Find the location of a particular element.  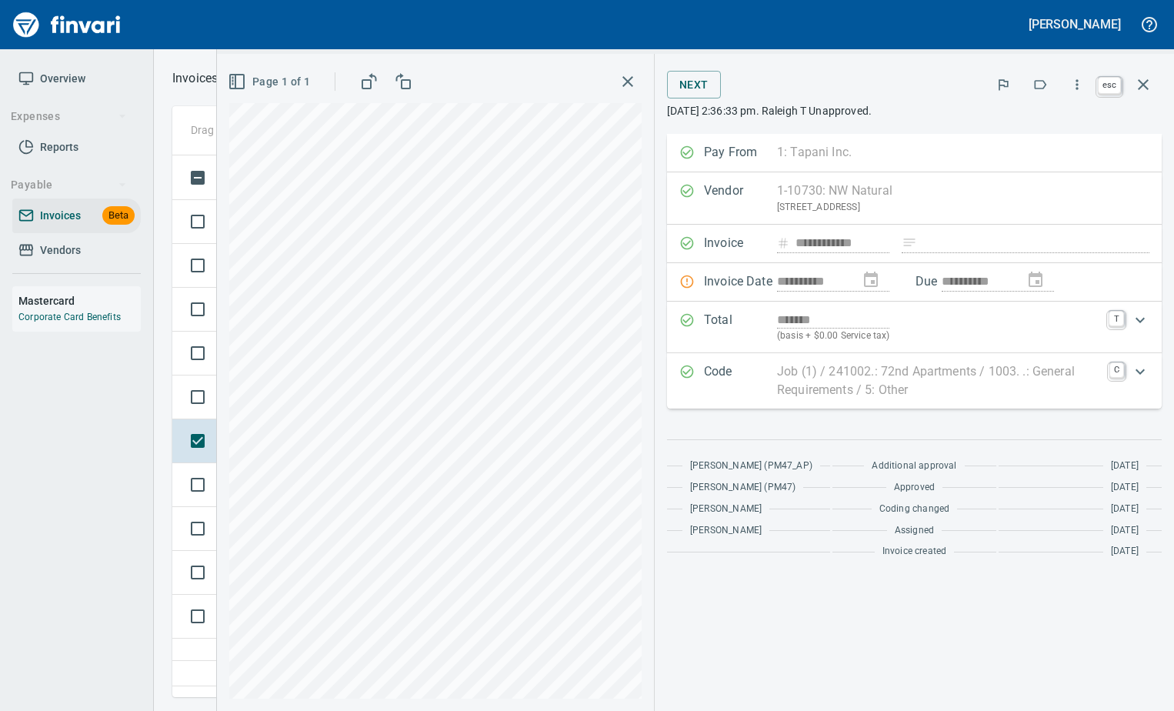

a: Corporate Card Benefits is located at coordinates (69, 317).